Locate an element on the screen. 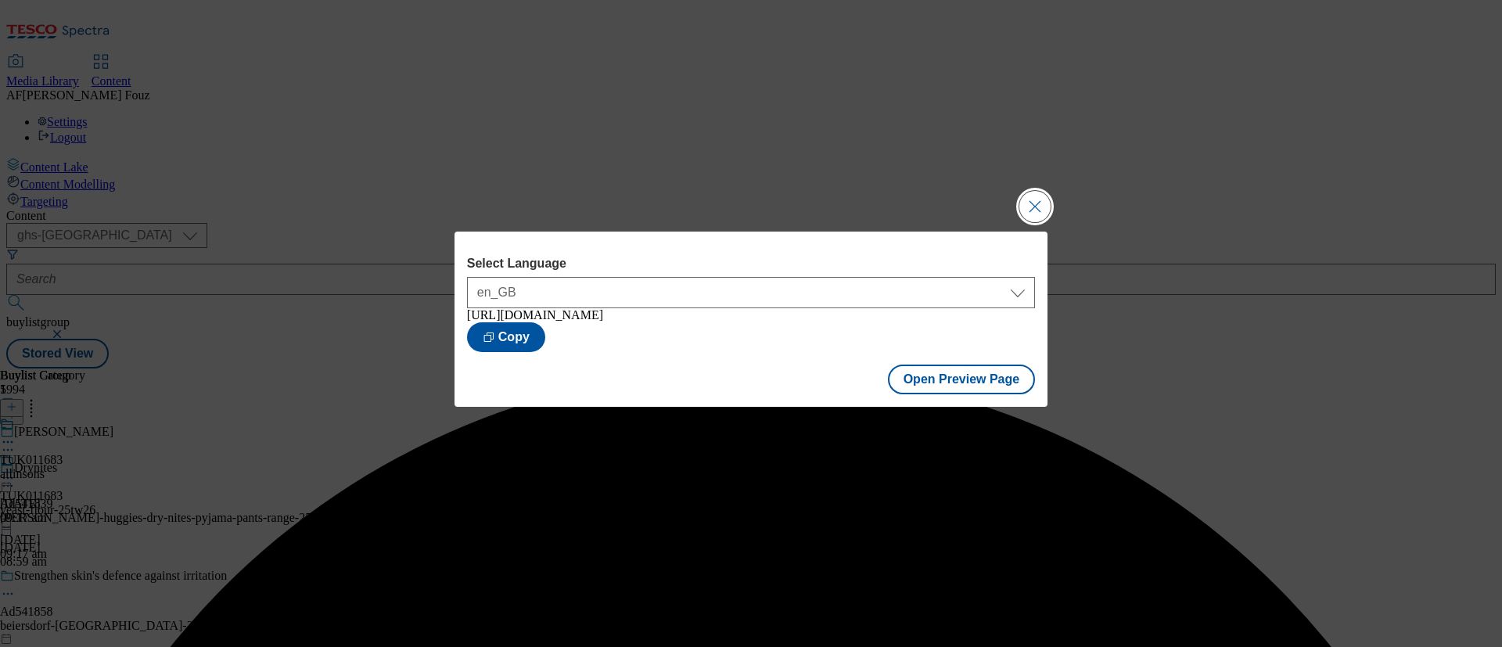 The image size is (1502, 647). button: Open Preview Page is located at coordinates (962, 379).